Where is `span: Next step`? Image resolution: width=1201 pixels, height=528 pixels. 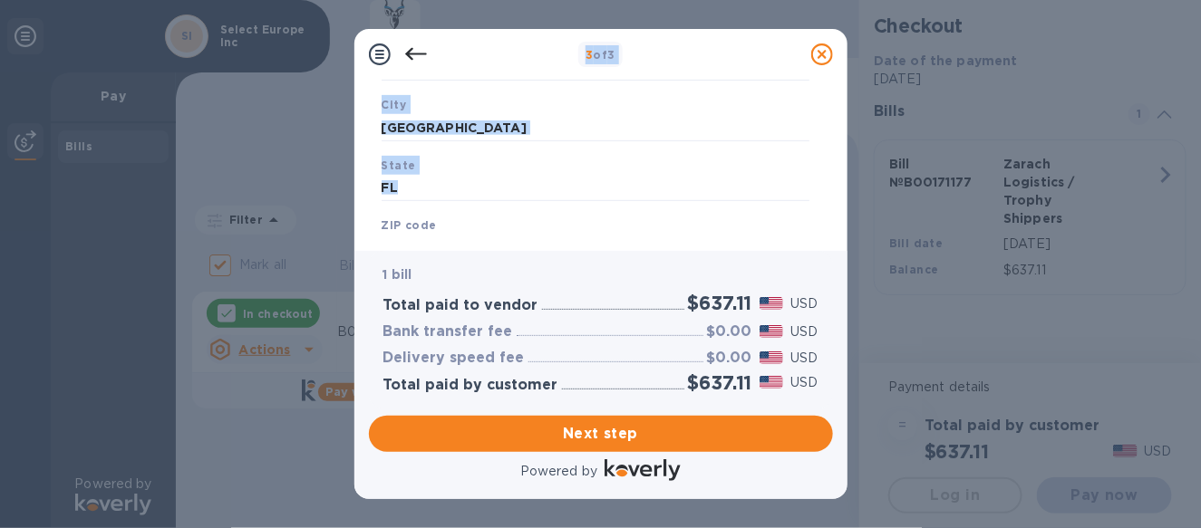
span: Next step is located at coordinates (601, 434).